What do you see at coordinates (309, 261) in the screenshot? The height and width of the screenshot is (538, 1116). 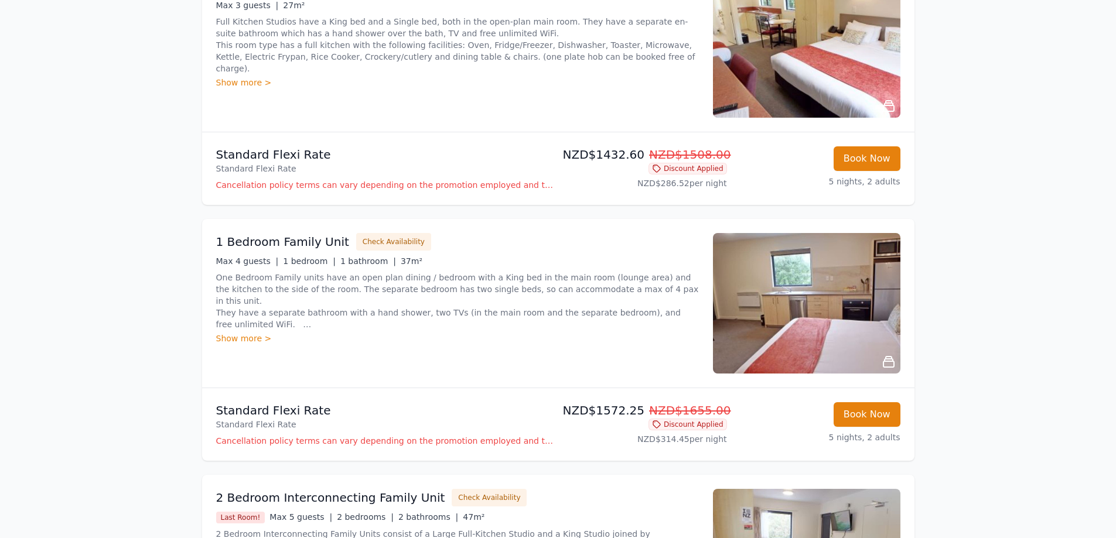 I see `span: 1 bedroom |` at bounding box center [309, 261].